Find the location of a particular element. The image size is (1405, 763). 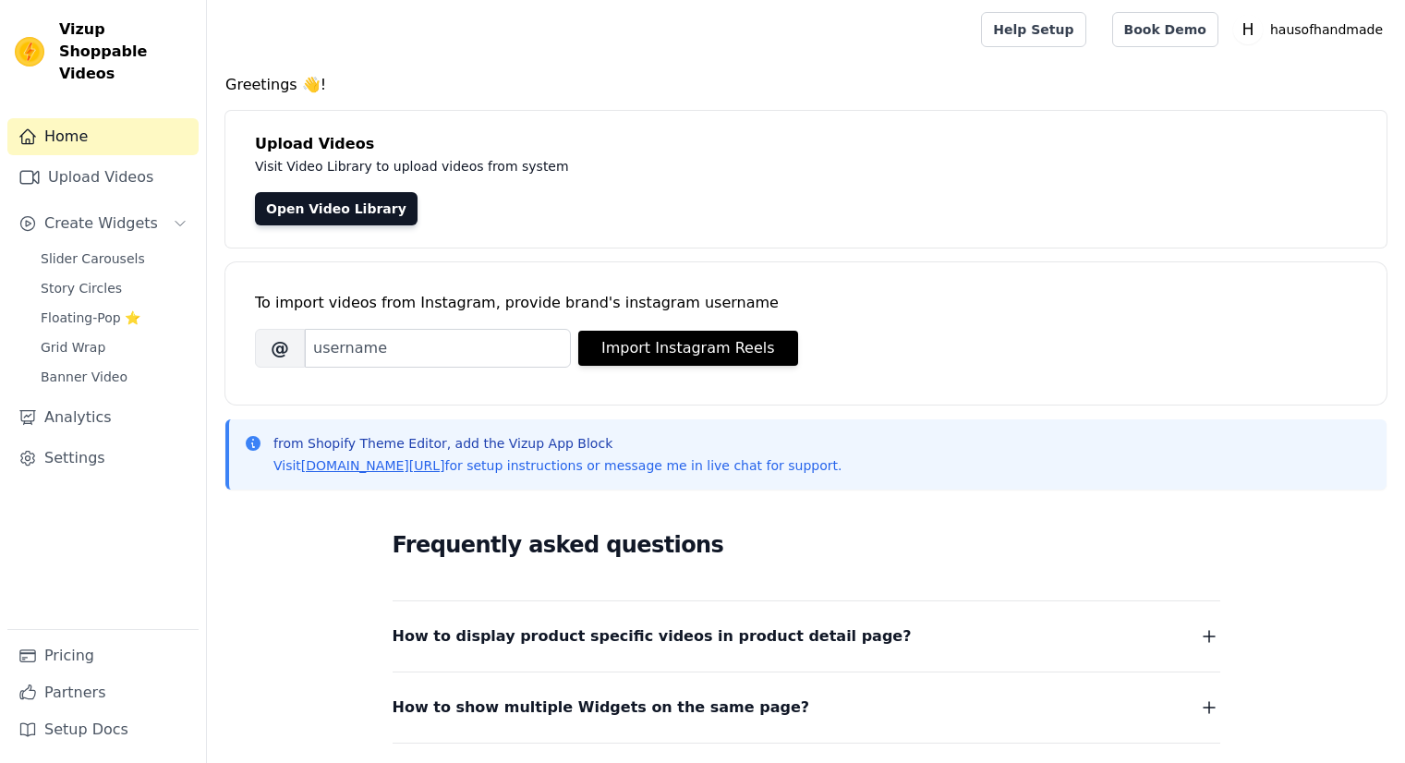

h4: Greetings 👋! is located at coordinates (805, 85).